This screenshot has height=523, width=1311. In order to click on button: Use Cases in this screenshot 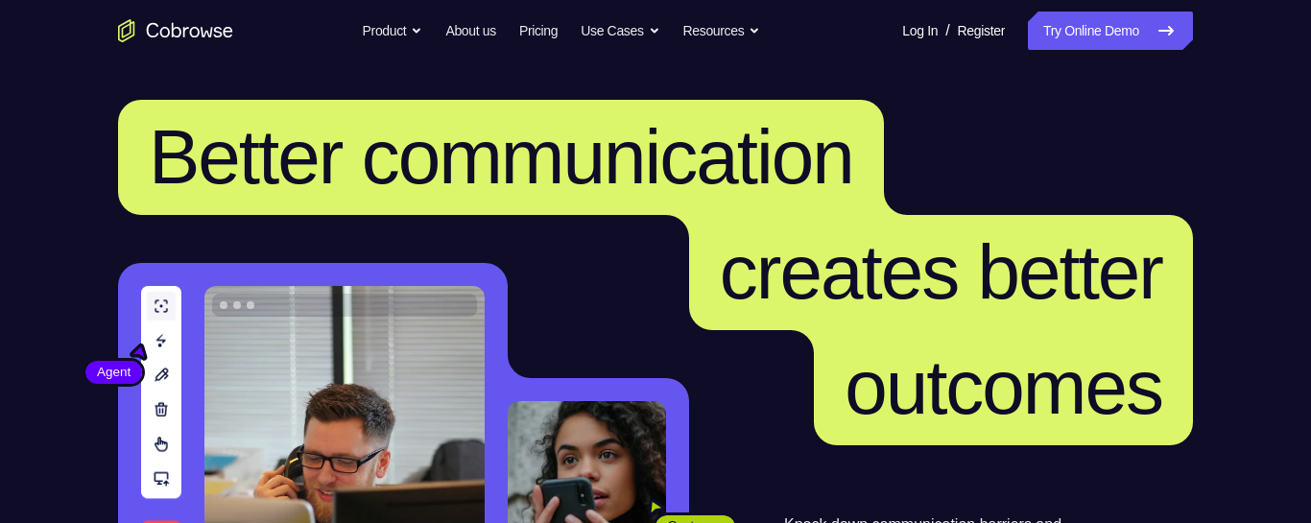, I will do `click(620, 31)`.